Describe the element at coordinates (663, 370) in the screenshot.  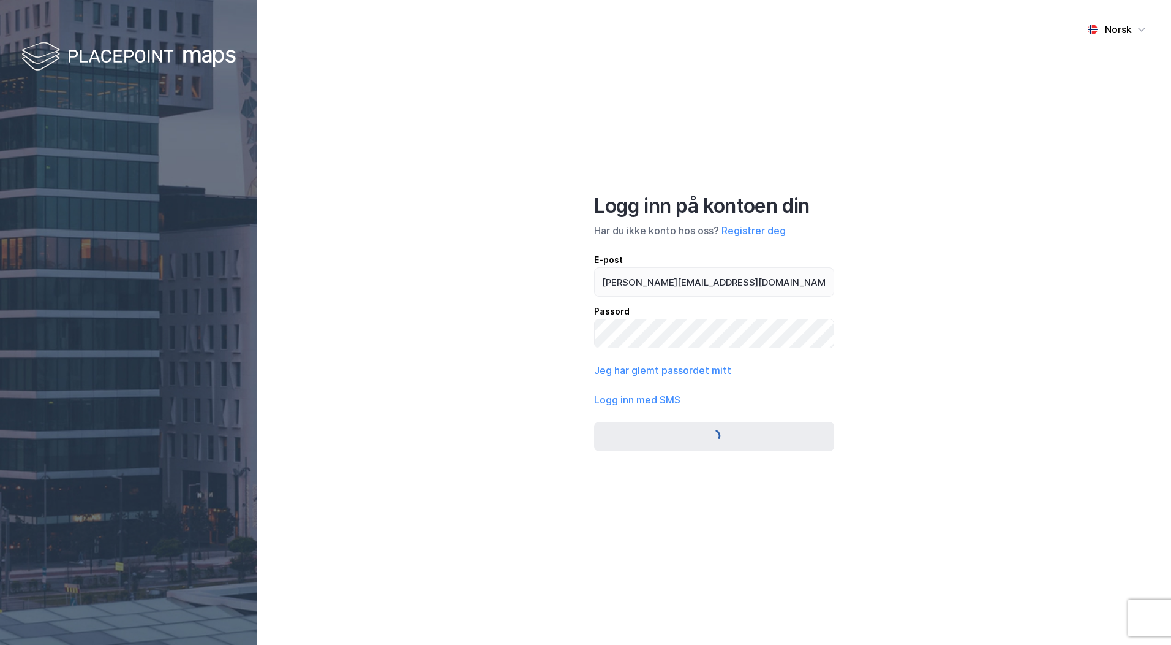
I see `button: Jeg har glemt passordet mitt` at that location.